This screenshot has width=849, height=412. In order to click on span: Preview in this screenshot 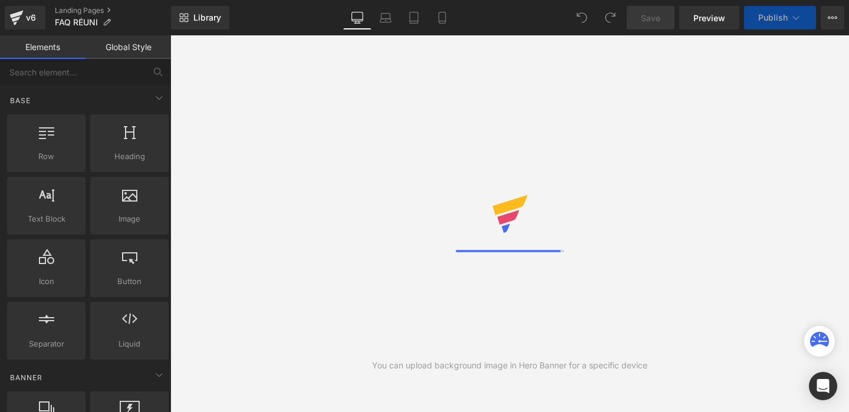, I will do `click(709, 18)`.